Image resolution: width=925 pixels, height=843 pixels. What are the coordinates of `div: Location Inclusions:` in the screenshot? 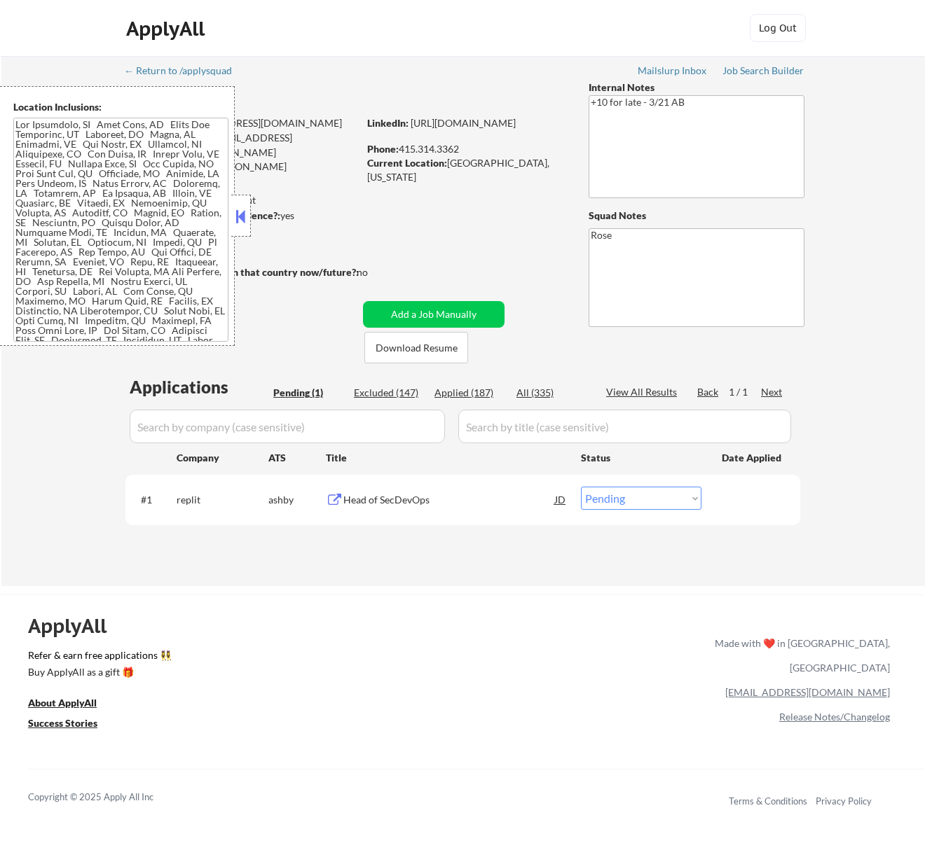 It's located at (121, 107).